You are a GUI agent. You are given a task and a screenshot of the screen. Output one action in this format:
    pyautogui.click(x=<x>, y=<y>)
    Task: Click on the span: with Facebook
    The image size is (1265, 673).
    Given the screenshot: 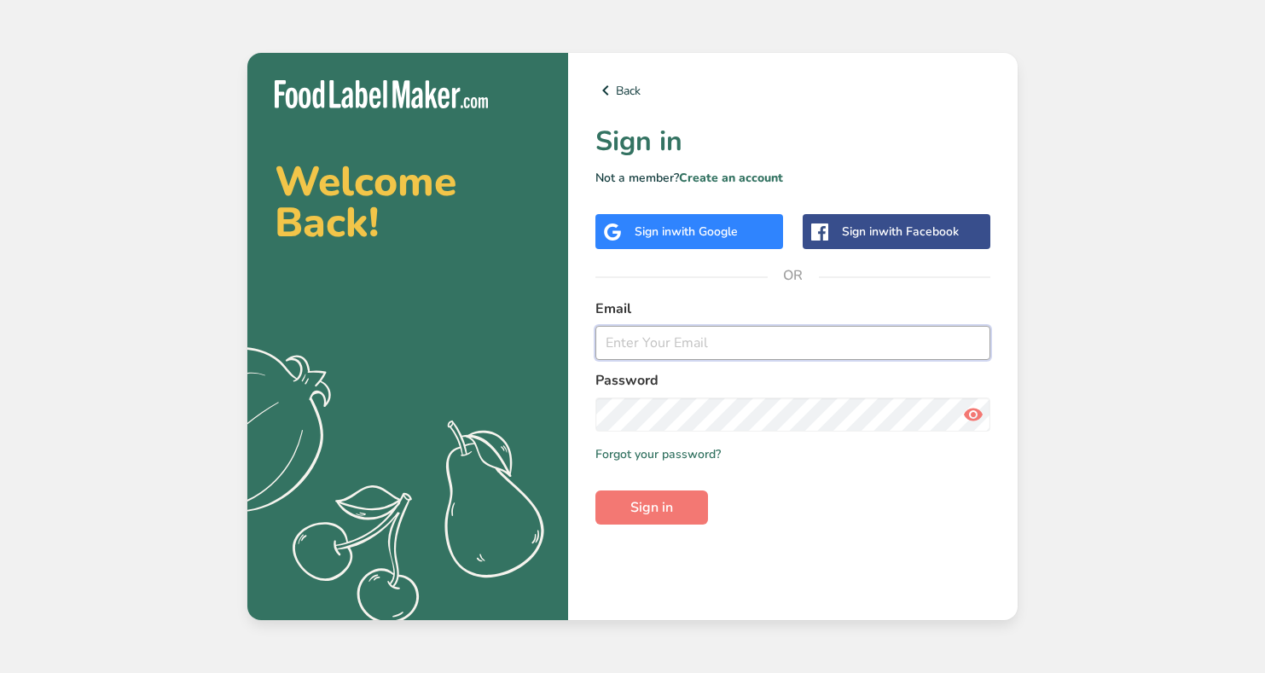 What is the action you would take?
    pyautogui.click(x=919, y=231)
    